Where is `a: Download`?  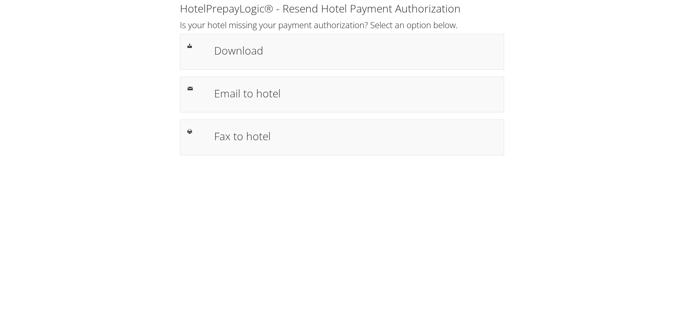
a: Download is located at coordinates (342, 52).